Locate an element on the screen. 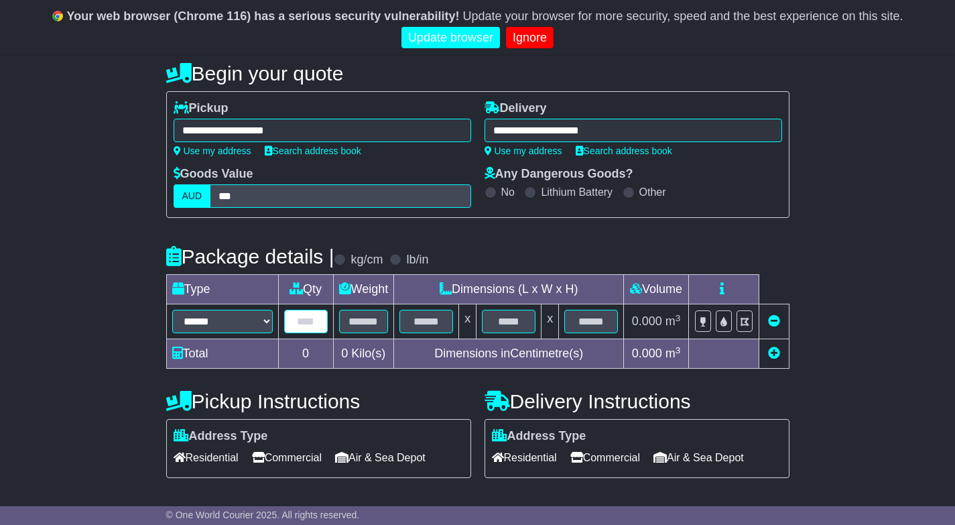 This screenshot has height=525, width=955. span: Update your browser for more security, speed and the best experience on this site. is located at coordinates (683, 16).